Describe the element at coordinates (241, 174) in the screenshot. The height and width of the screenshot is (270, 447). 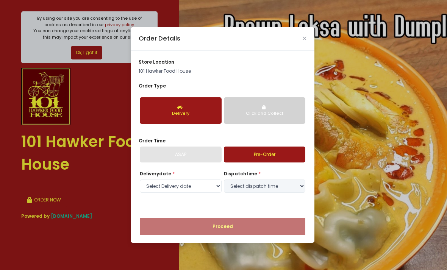
I see `span: dispatch time` at that location.